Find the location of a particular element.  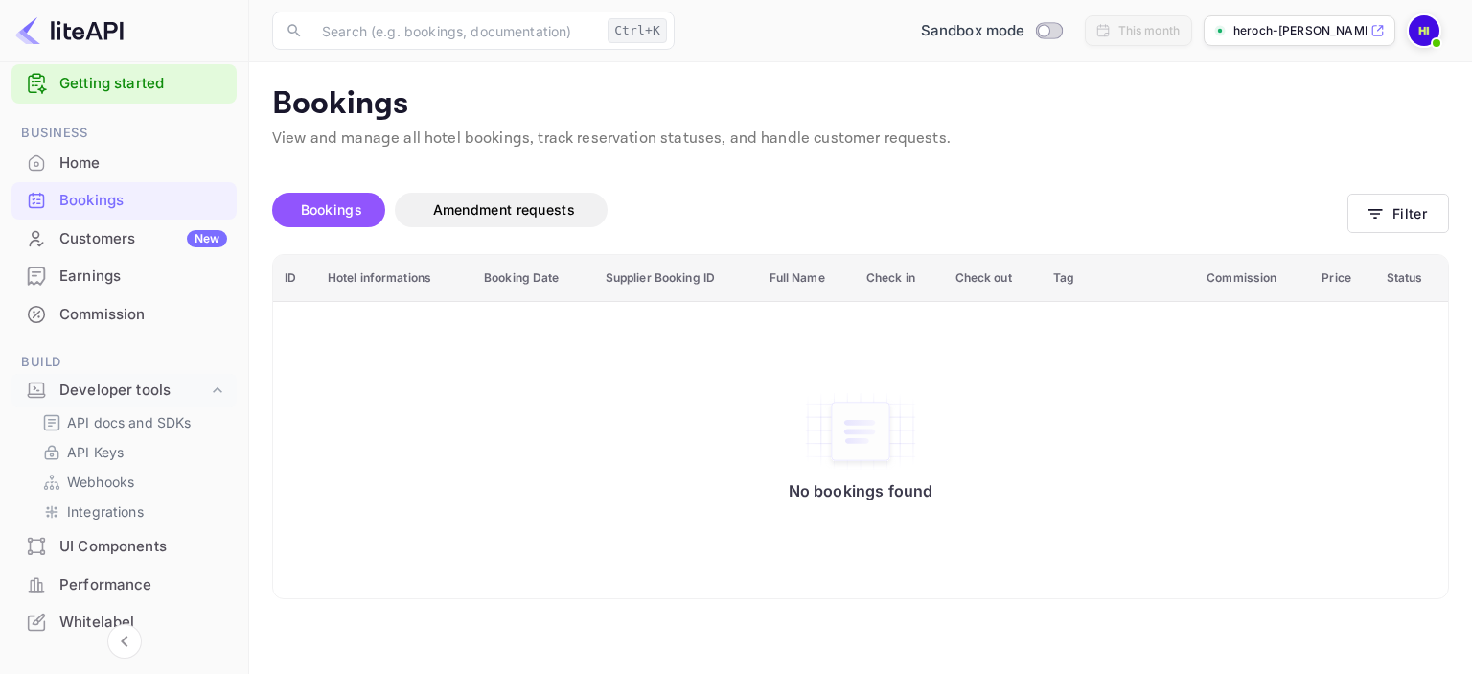

th: Hotel informations is located at coordinates (394, 278).